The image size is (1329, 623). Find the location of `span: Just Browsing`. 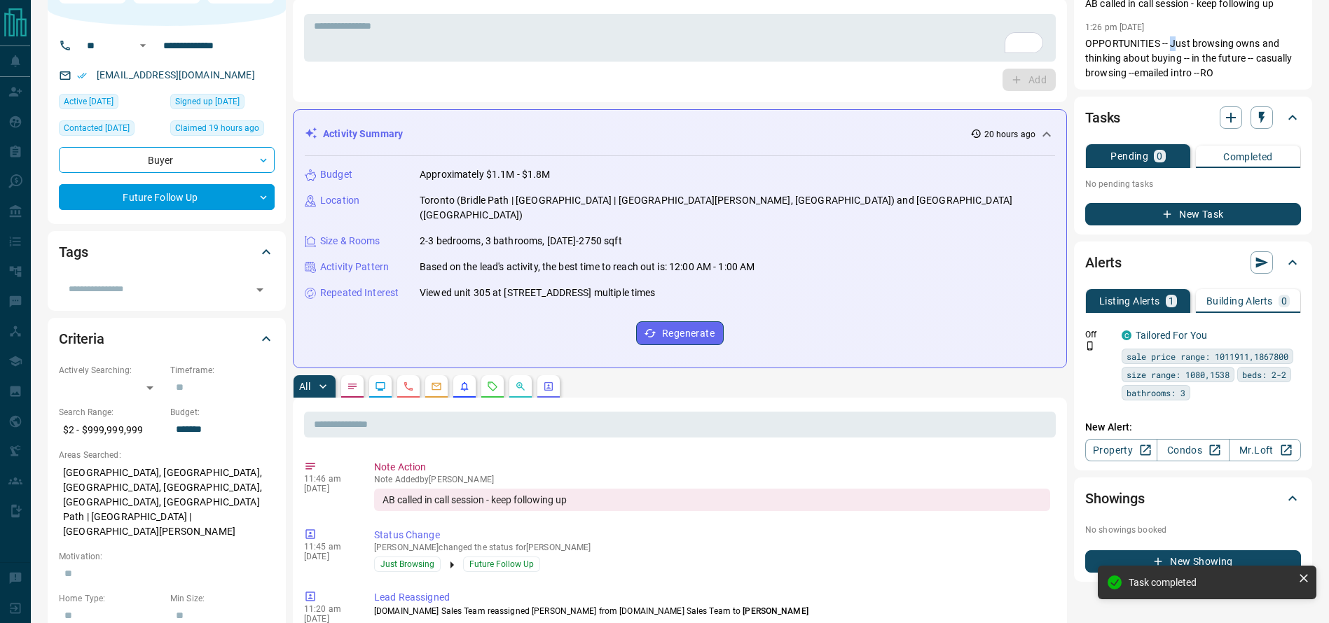

span: Just Browsing is located at coordinates (407, 565).